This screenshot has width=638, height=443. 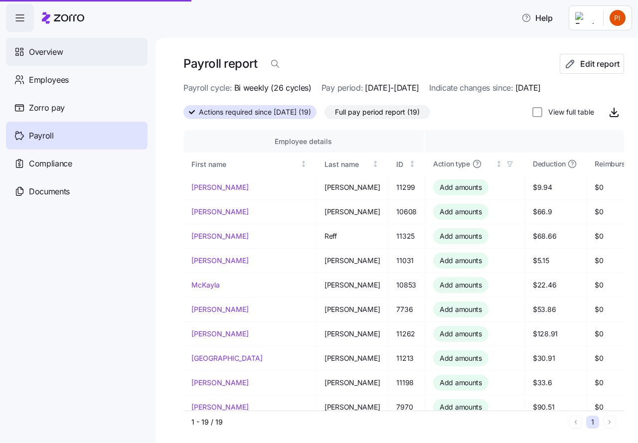 What do you see at coordinates (406, 212) in the screenshot?
I see `span: 10608` at bounding box center [406, 212].